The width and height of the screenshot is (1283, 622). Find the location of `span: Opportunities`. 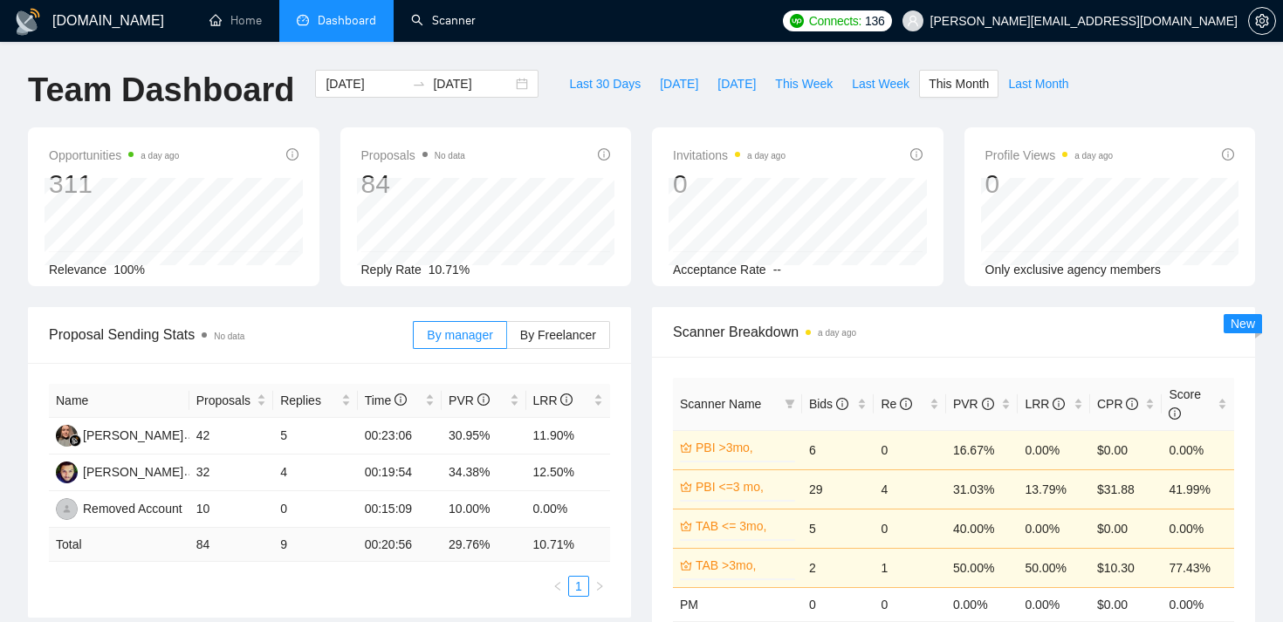

span: Opportunities is located at coordinates (113, 155).